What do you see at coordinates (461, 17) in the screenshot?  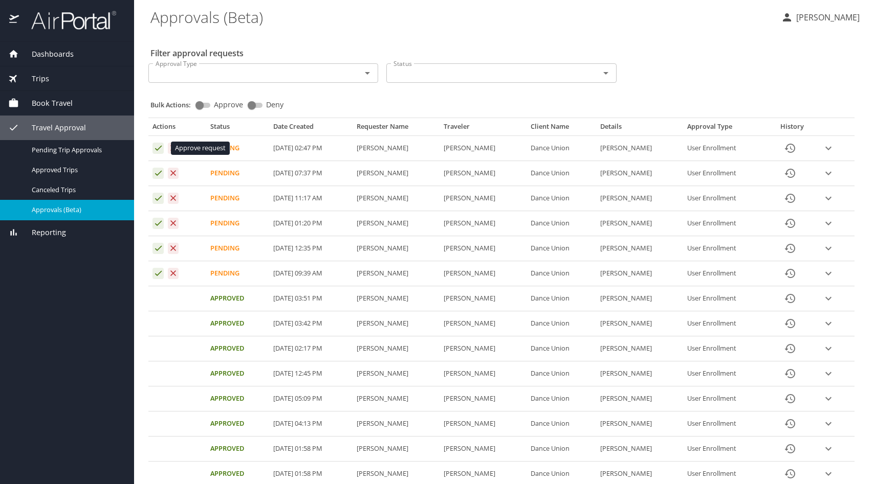 I see `h1: Approvals (Beta)` at bounding box center [461, 17].